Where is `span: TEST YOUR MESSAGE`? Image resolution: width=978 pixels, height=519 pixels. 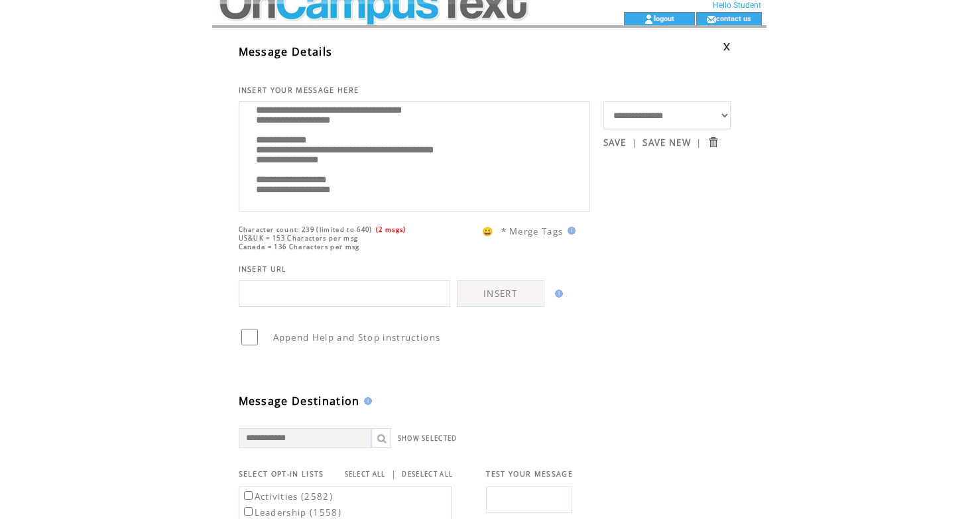
span: TEST YOUR MESSAGE is located at coordinates (529, 474).